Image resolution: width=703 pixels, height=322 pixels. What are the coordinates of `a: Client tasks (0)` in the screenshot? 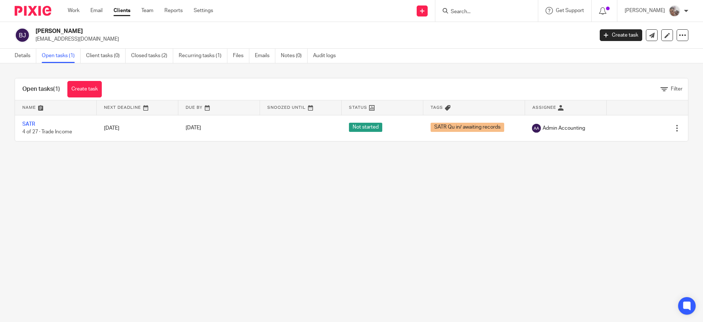 It's located at (106, 56).